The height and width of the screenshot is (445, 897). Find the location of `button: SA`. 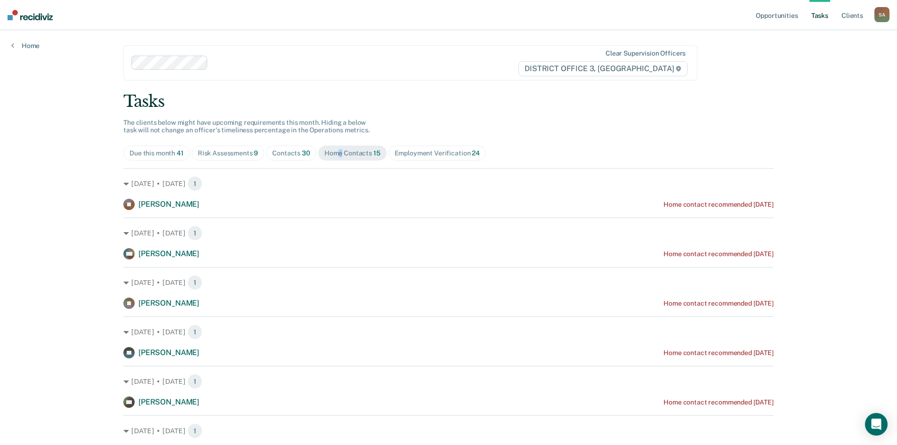

button: SA is located at coordinates (882, 15).